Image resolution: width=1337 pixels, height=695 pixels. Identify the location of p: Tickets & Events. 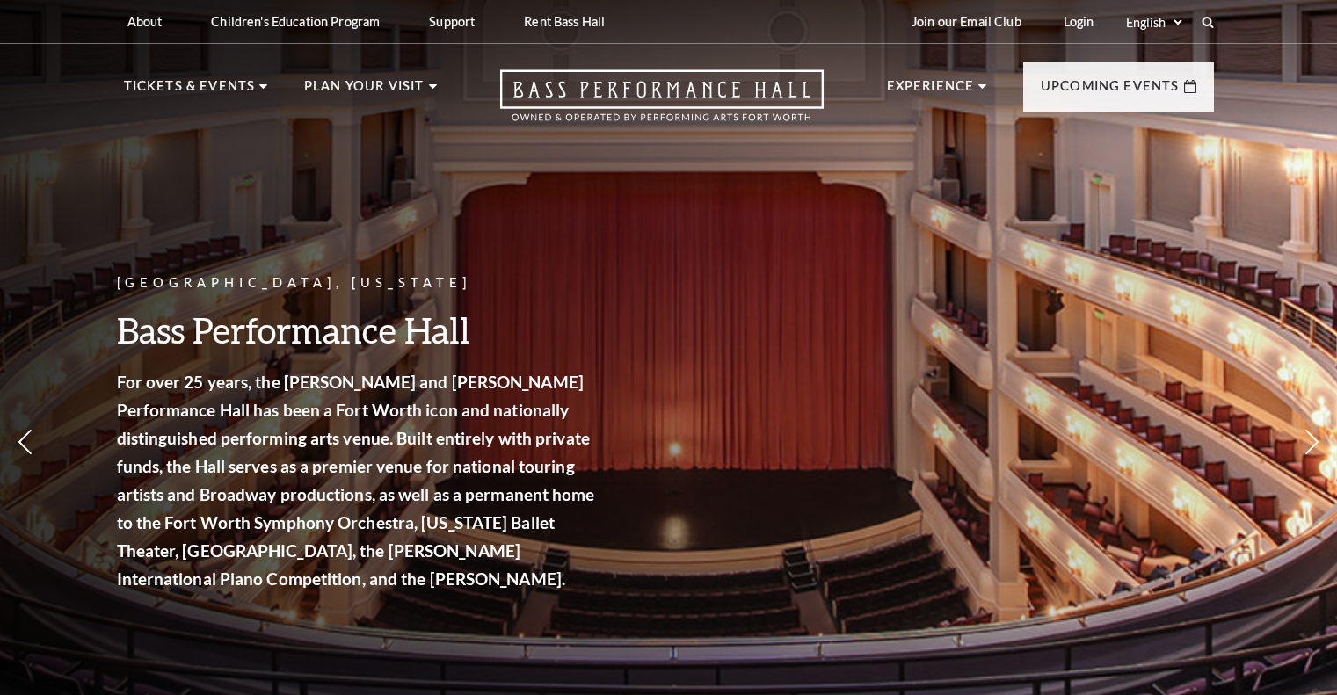
(190, 91).